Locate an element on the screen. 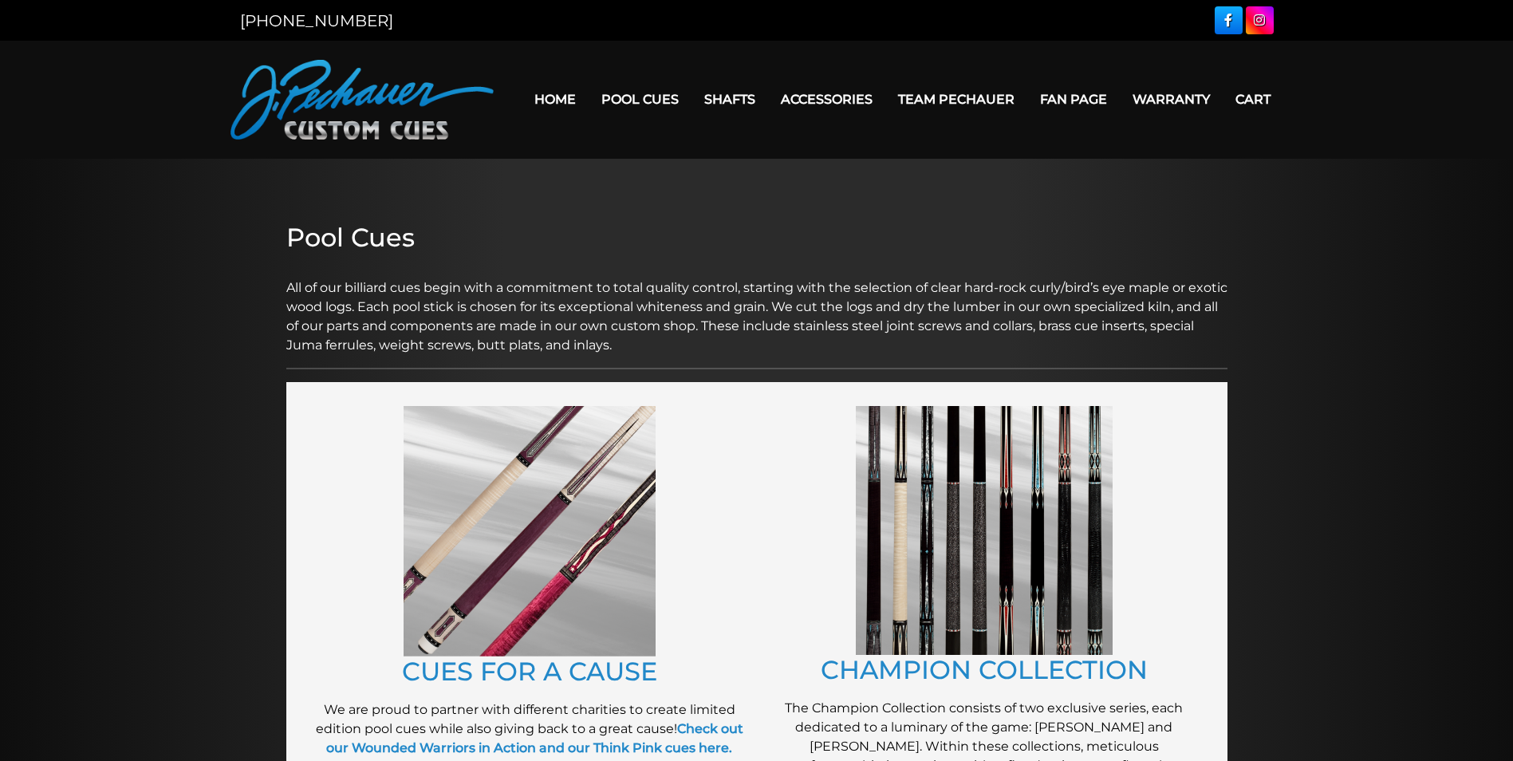 The image size is (1513, 761). img: Pechauer Custom Cues is located at coordinates (362, 100).